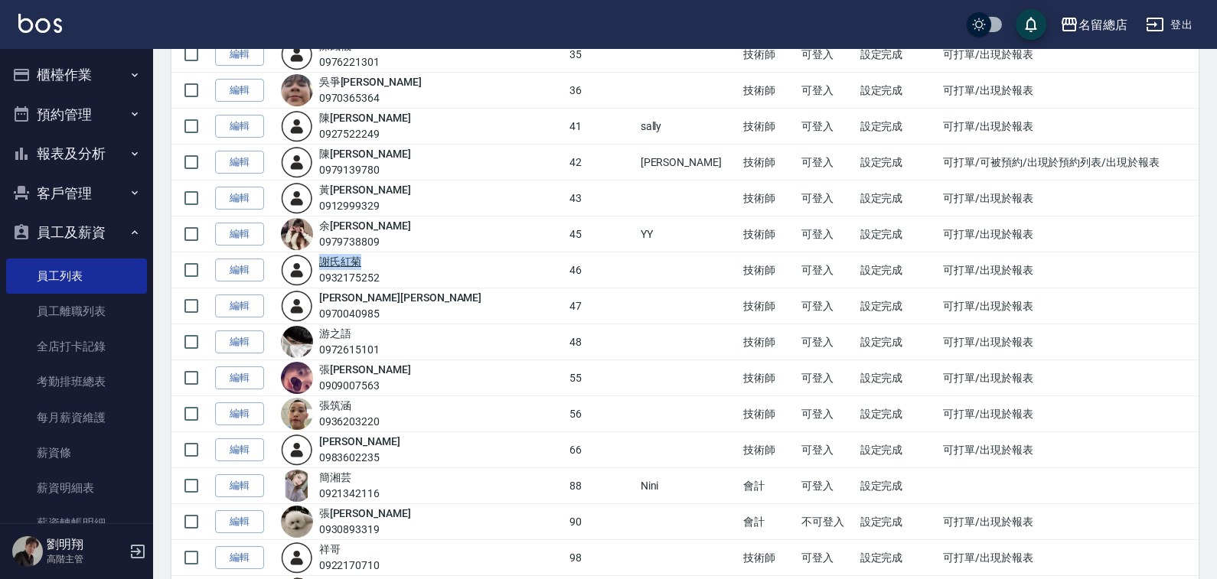  I want to click on a: 薪資轉帳明細, so click(77, 524).